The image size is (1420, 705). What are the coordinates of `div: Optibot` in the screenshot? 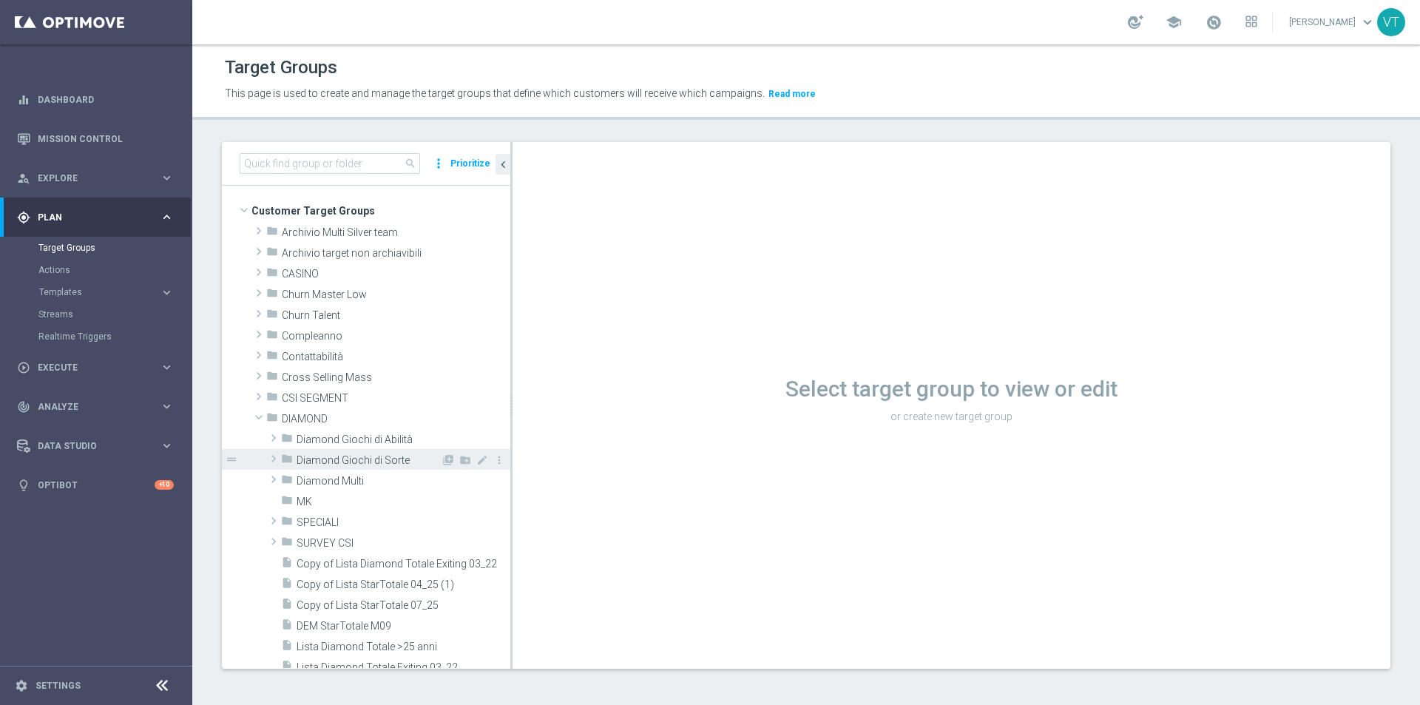 It's located at (95, 484).